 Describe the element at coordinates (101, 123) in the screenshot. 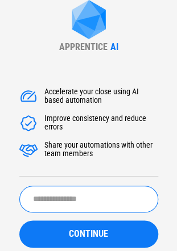

I see `div: Improve consistency and reduce errors` at that location.